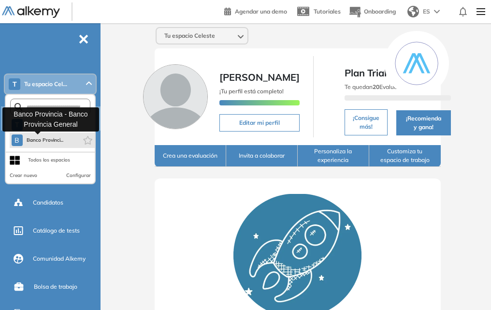 This screenshot has height=310, width=491. I want to click on span: Banco Provinci..., so click(45, 140).